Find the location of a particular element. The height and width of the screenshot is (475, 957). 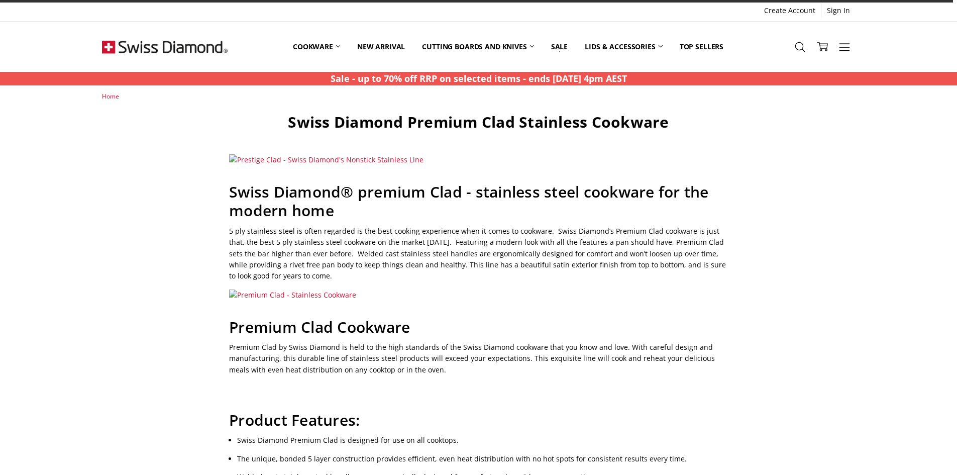

a: Cookware is located at coordinates (317, 46).